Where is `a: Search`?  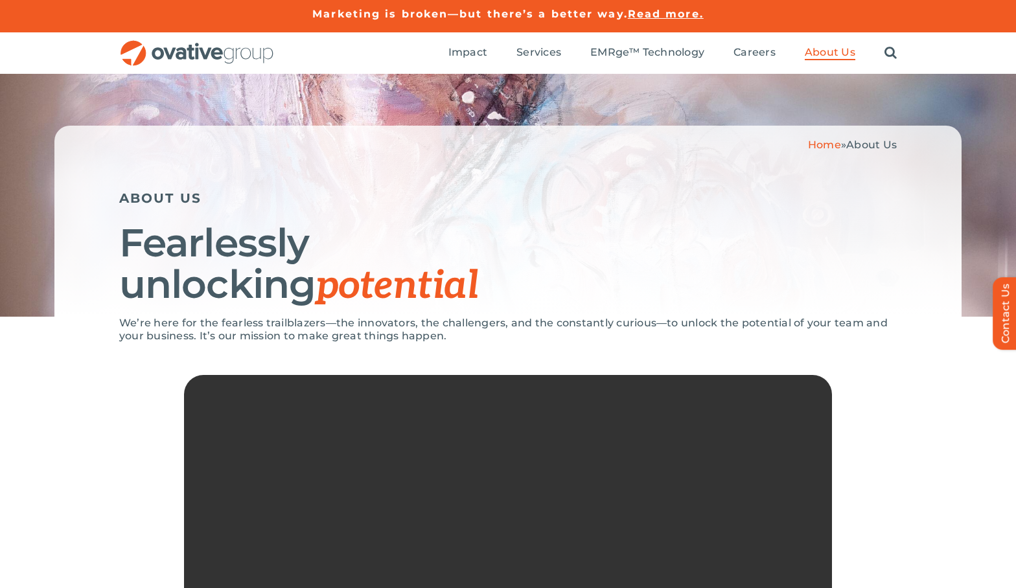
a: Search is located at coordinates (890, 53).